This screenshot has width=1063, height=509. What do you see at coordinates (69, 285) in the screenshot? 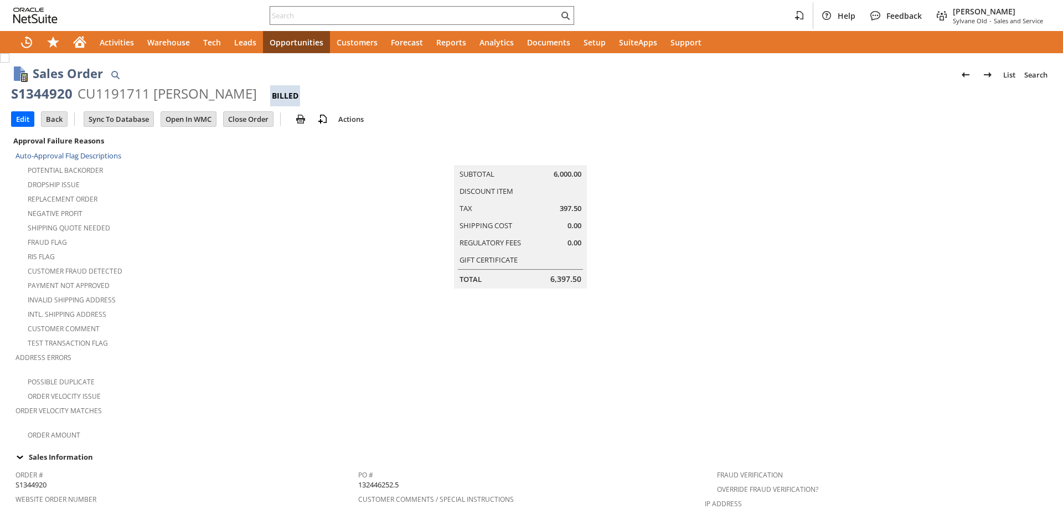
I see `a: Payment not approved` at bounding box center [69, 285].